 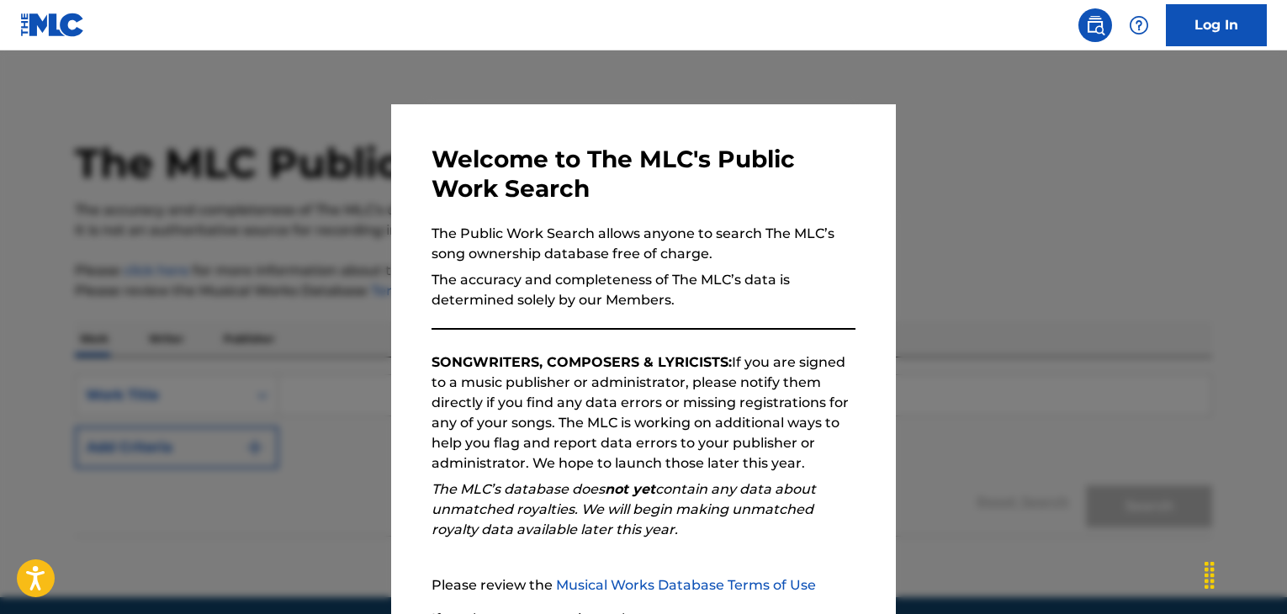 What do you see at coordinates (643, 585) in the screenshot?
I see `p: Please review the` at bounding box center [643, 585].